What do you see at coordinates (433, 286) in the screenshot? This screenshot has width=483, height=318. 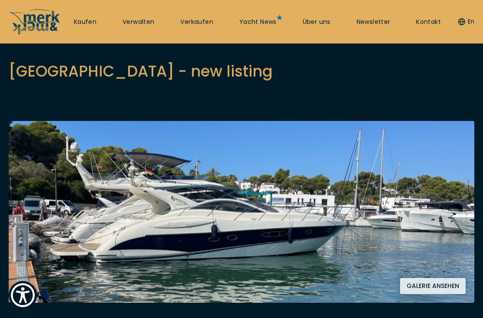 I see `button: Galerie ansehen` at bounding box center [433, 286].